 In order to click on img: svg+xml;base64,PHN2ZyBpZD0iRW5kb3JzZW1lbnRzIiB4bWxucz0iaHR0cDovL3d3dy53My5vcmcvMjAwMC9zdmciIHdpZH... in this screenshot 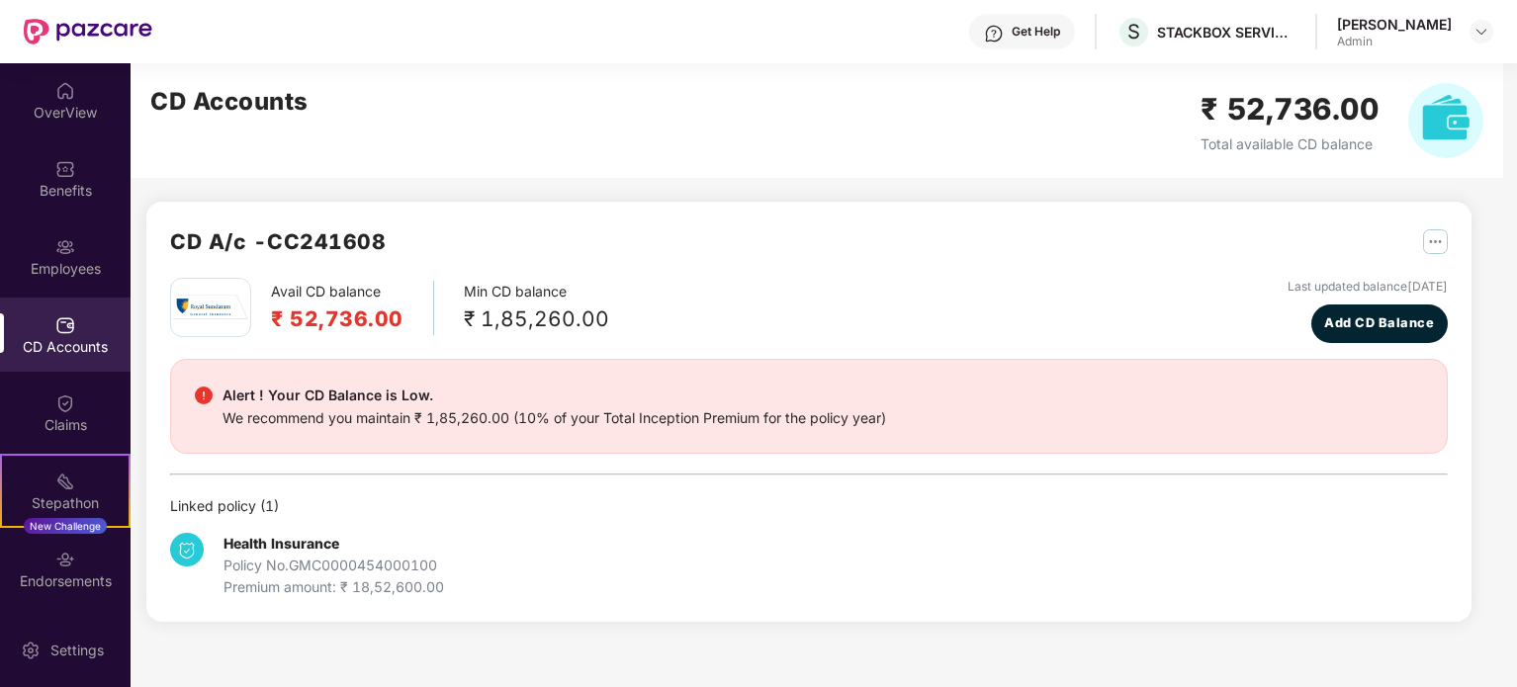, I will do `click(65, 560)`.